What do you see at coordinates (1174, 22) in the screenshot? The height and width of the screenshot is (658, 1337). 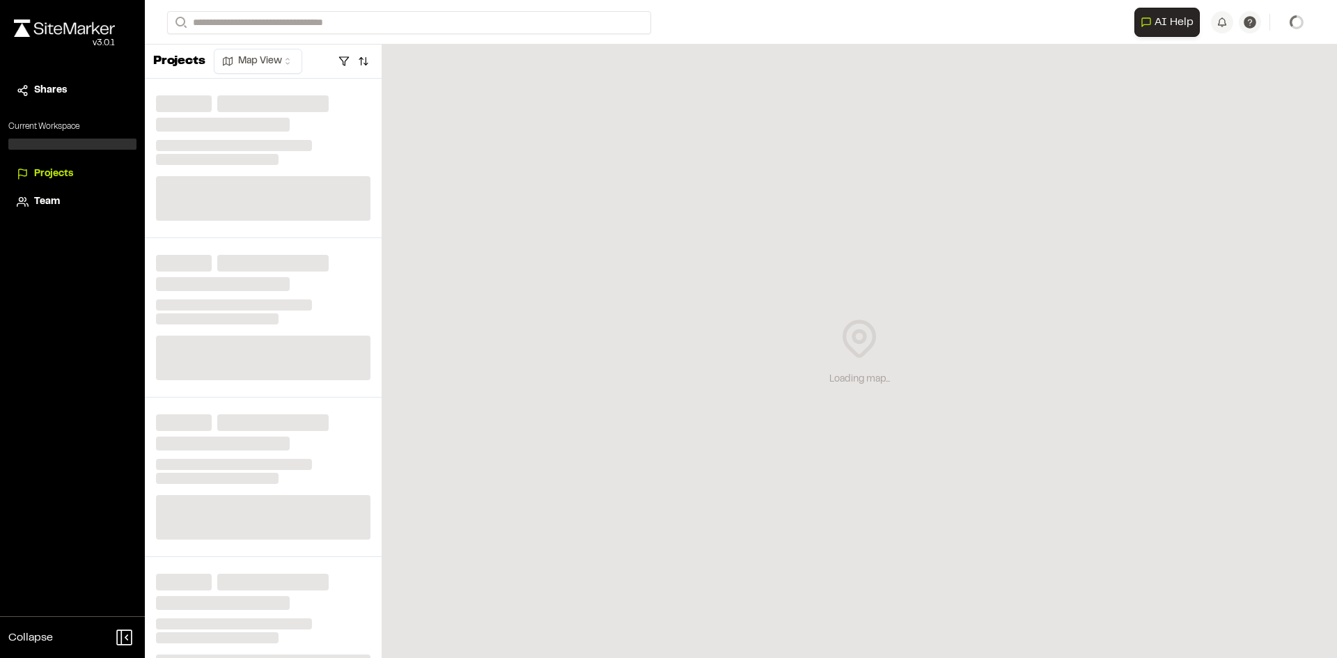 I see `span: AI Help` at bounding box center [1174, 22].